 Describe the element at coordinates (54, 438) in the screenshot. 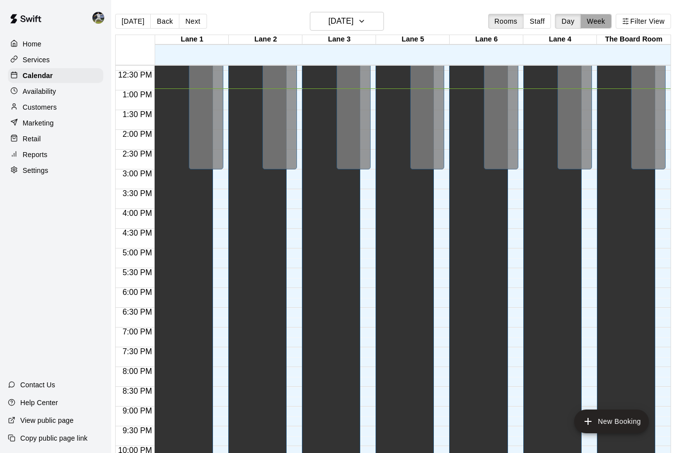

I see `p: Copy public page link` at that location.